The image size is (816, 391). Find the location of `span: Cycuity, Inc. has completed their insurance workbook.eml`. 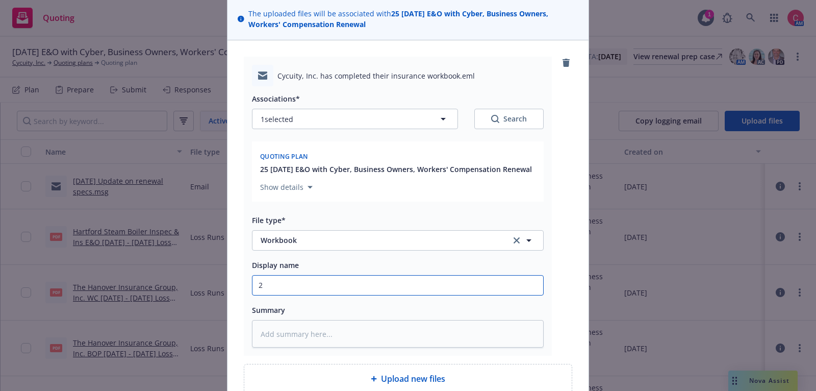

span: Cycuity, Inc. has completed their insurance workbook.eml is located at coordinates (376, 76).